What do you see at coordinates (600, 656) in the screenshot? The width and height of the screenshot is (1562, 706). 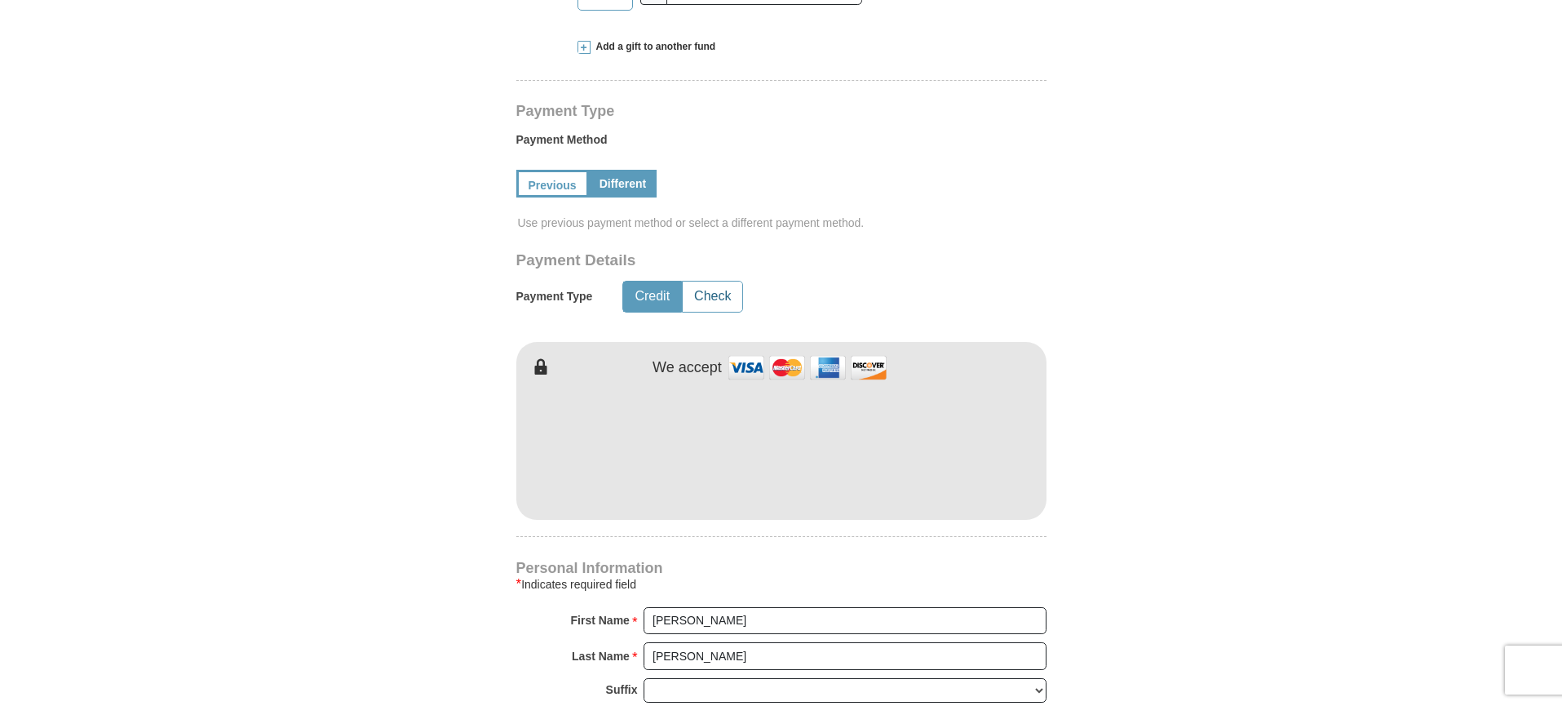 I see `strong: Last Name` at bounding box center [600, 656].